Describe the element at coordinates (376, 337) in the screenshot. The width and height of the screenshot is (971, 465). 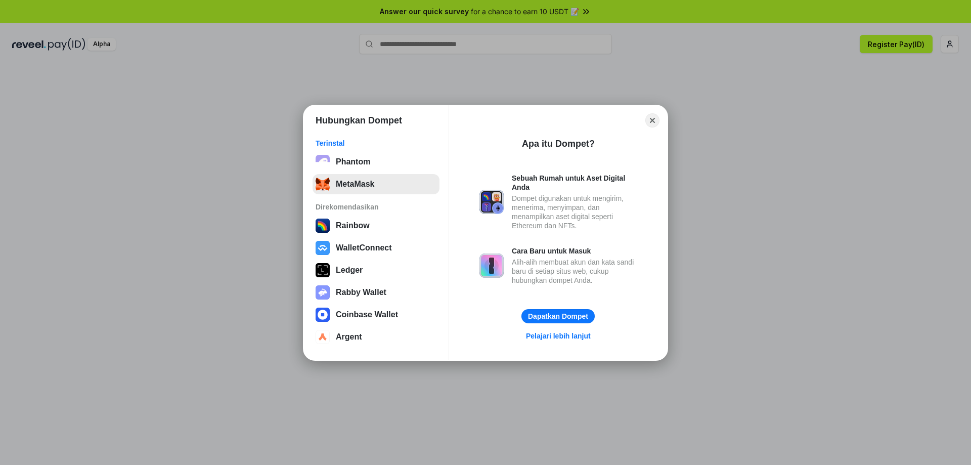
I see `button: Argent` at that location.